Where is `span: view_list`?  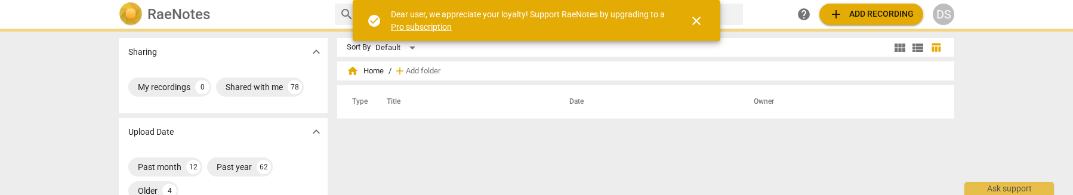
span: view_list is located at coordinates (918, 48).